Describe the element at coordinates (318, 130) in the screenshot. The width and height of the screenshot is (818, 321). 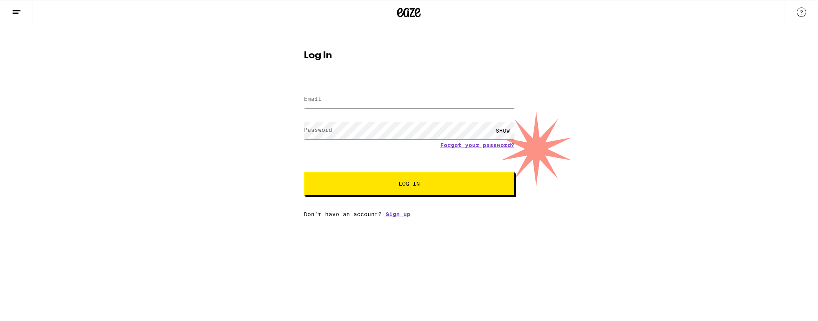
I see `label: Password` at that location.